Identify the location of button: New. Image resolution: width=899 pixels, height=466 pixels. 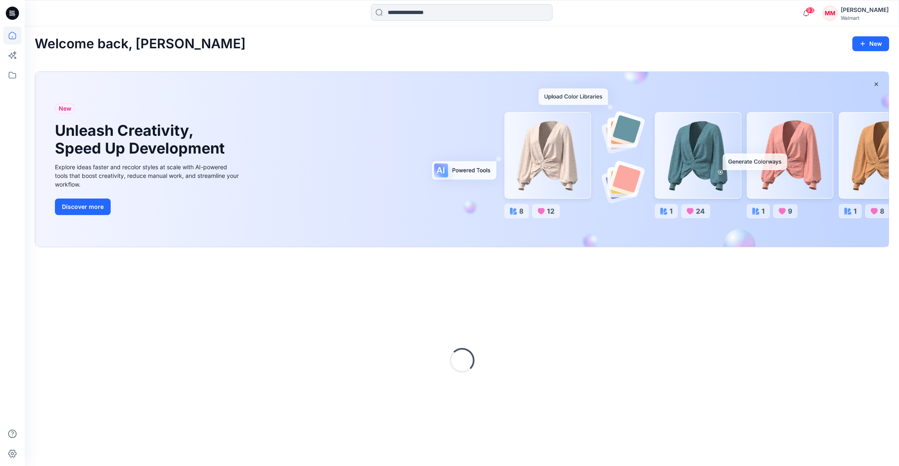
(870, 44).